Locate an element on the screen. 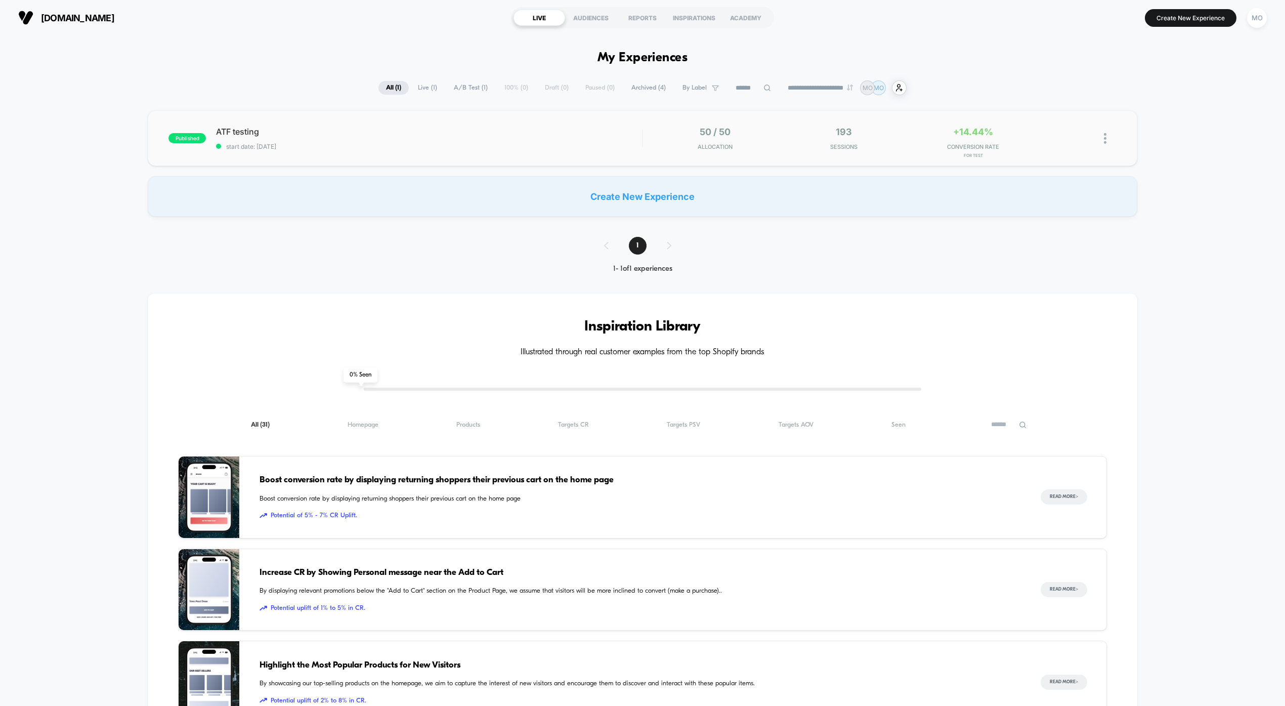  span: Allocation is located at coordinates (715, 147).